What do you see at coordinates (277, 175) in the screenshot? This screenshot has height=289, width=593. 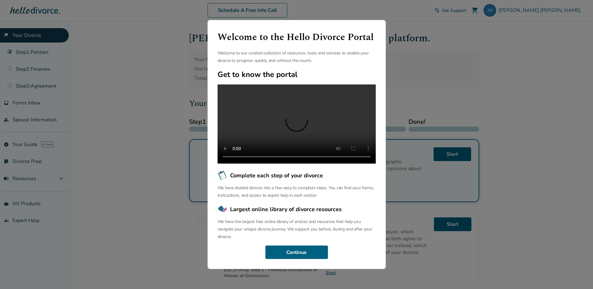 I see `span: Complete each step of your divorce` at bounding box center [277, 175].